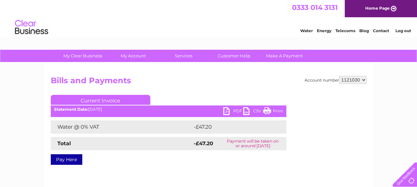 The height and width of the screenshot is (187, 417). I want to click on b: Statement Date:, so click(71, 109).